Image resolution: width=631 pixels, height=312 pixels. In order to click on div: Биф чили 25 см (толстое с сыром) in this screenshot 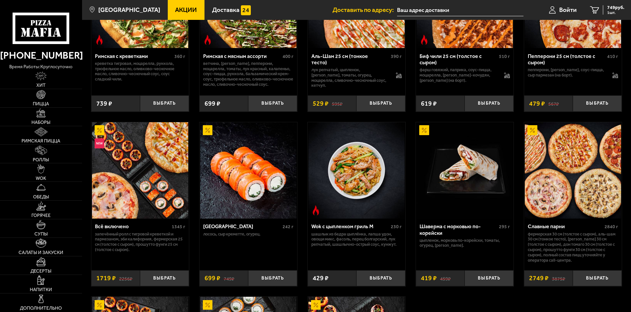, I will do `click(458, 59)`.